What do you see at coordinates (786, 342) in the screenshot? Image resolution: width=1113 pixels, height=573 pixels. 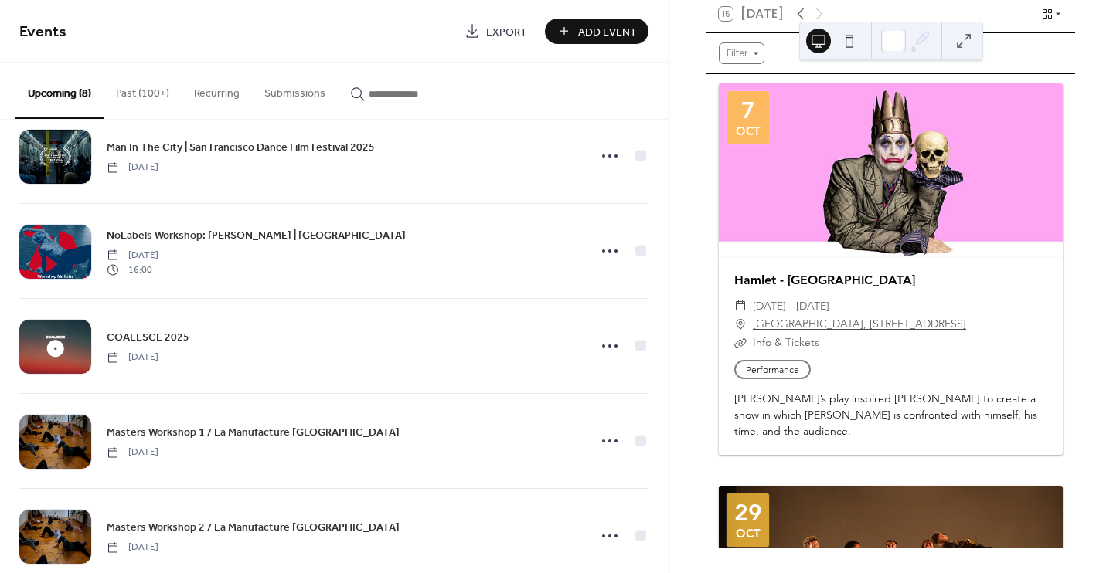 I see `a: Info & Tickets` at bounding box center [786, 342].